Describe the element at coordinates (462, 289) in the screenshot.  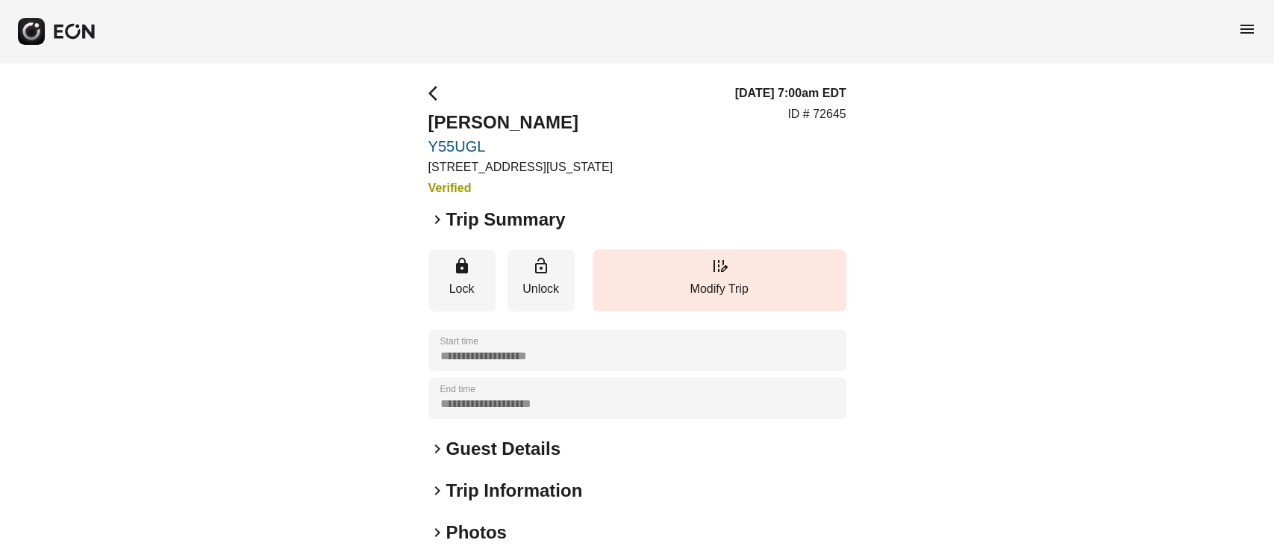
I see `p: Lock` at that location.